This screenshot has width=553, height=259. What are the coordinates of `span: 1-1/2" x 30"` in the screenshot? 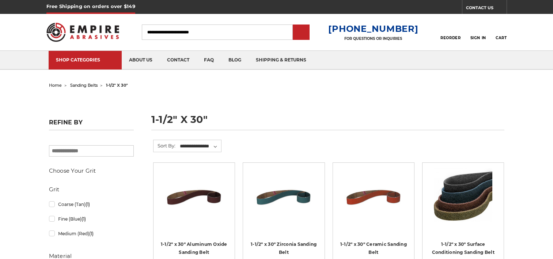 It's located at (117, 85).